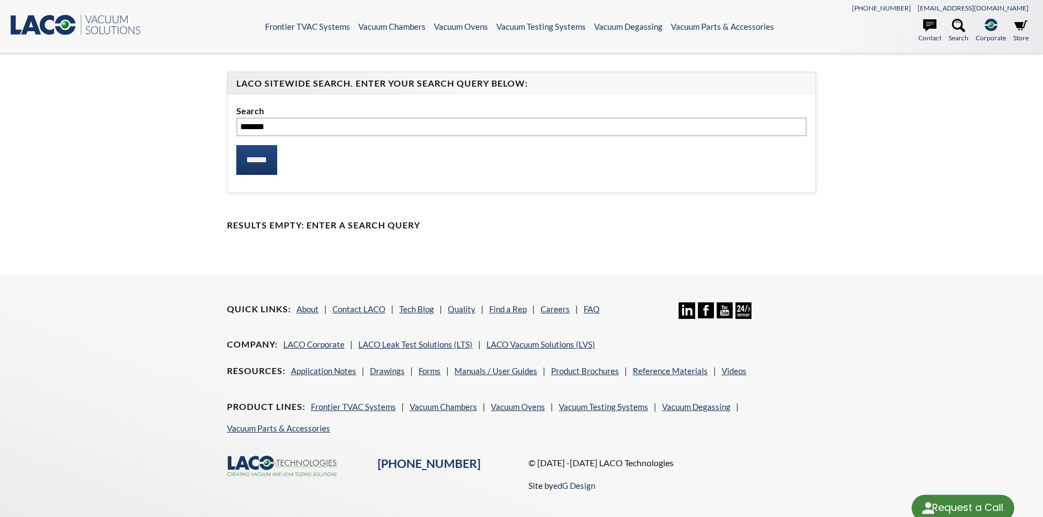  Describe the element at coordinates (462, 309) in the screenshot. I see `a: Quality` at that location.